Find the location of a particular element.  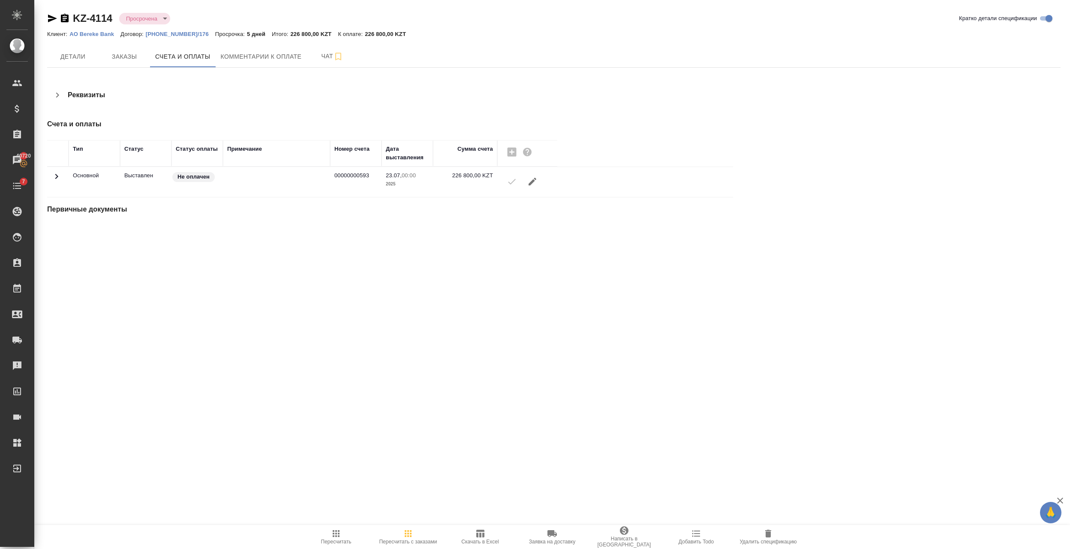

div: Статус оплаты is located at coordinates (197, 149).